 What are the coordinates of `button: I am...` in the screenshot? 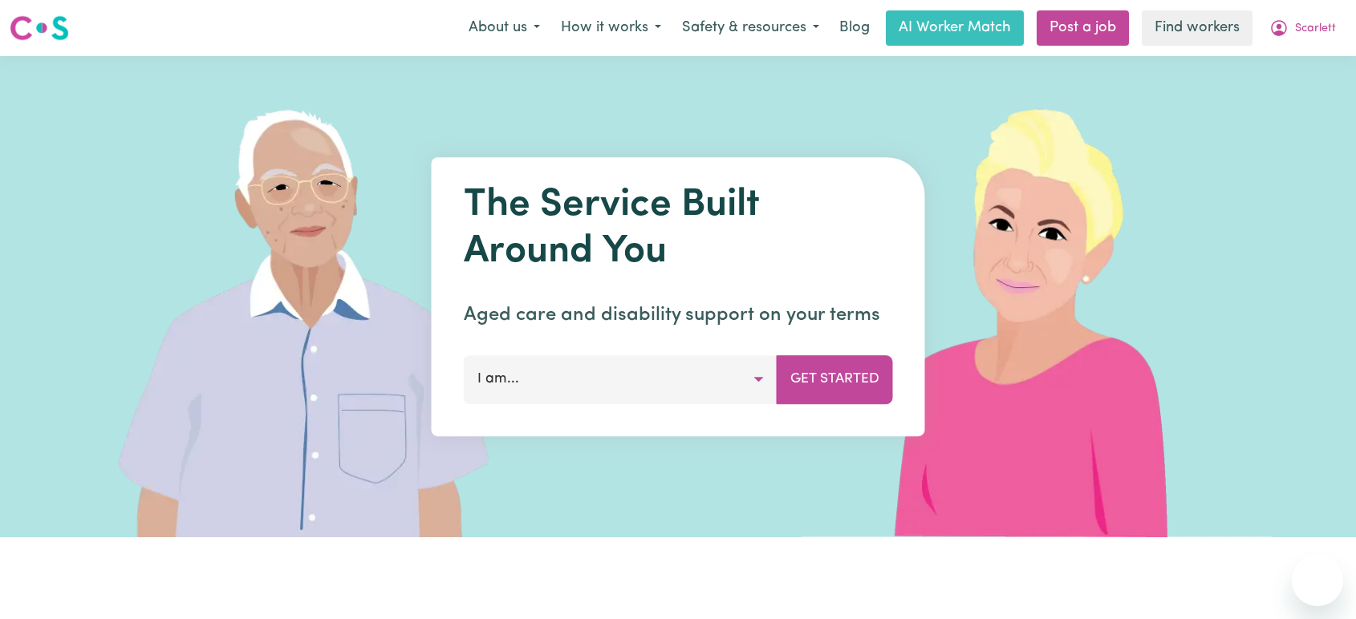 It's located at (620, 380).